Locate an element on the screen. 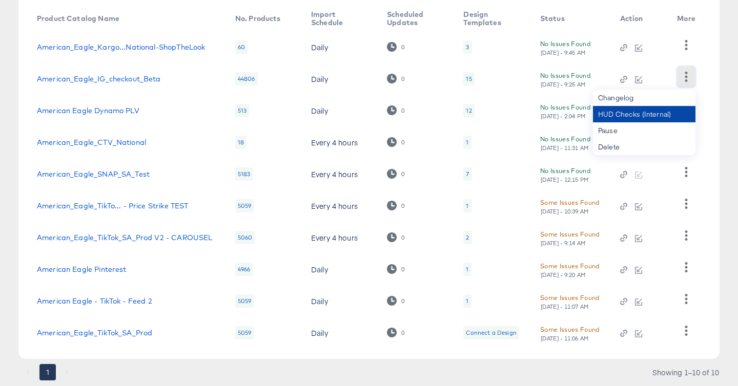  a: American_Eagle_TikTok_SA_Prod is located at coordinates (94, 333).